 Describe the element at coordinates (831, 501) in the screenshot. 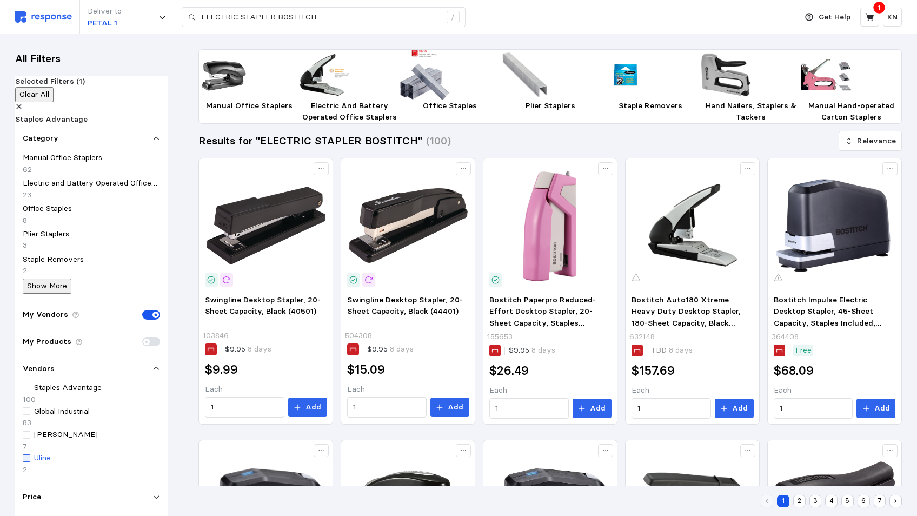

I see `button: 4` at that location.